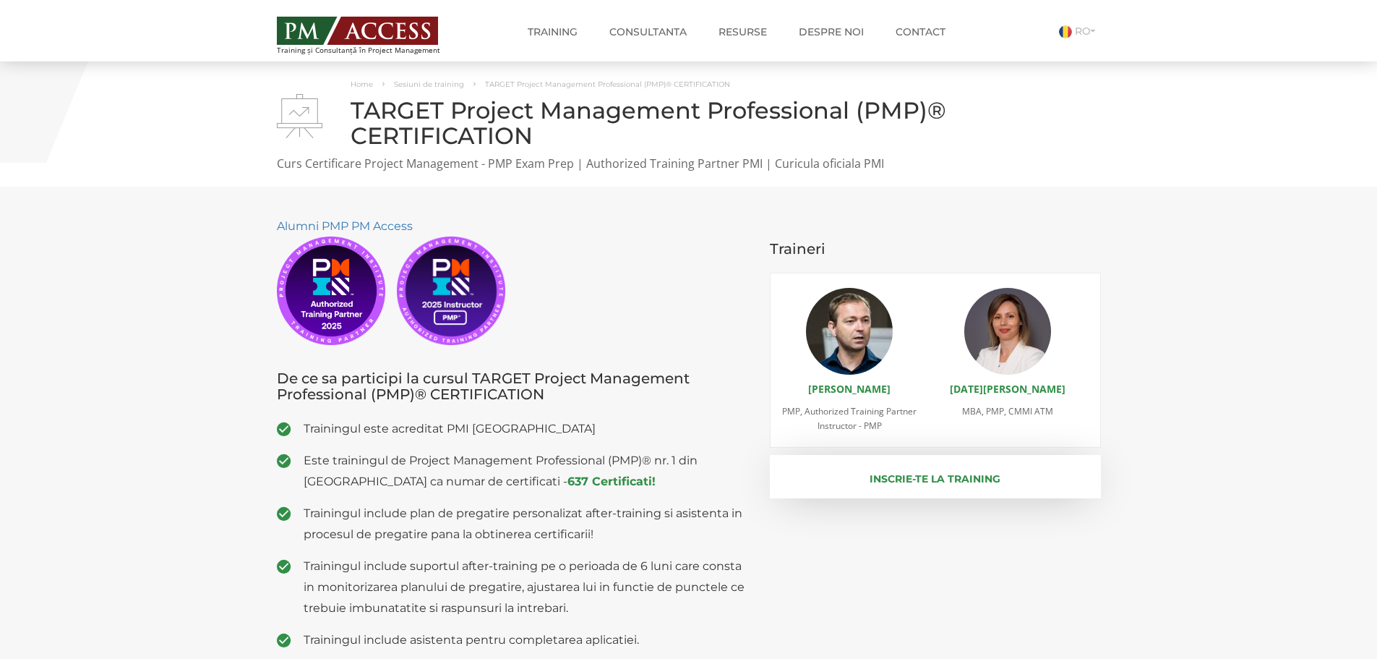 This screenshot has width=1377, height=659. What do you see at coordinates (935, 249) in the screenshot?
I see `h3: Traineri` at bounding box center [935, 249].